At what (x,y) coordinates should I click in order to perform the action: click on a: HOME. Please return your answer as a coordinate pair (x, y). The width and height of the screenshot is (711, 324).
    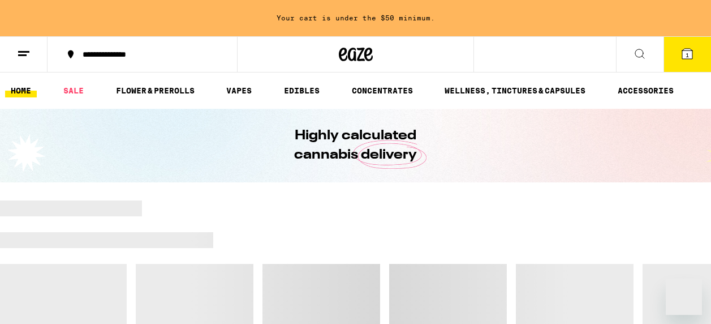
    Looking at the image, I should click on (21, 91).